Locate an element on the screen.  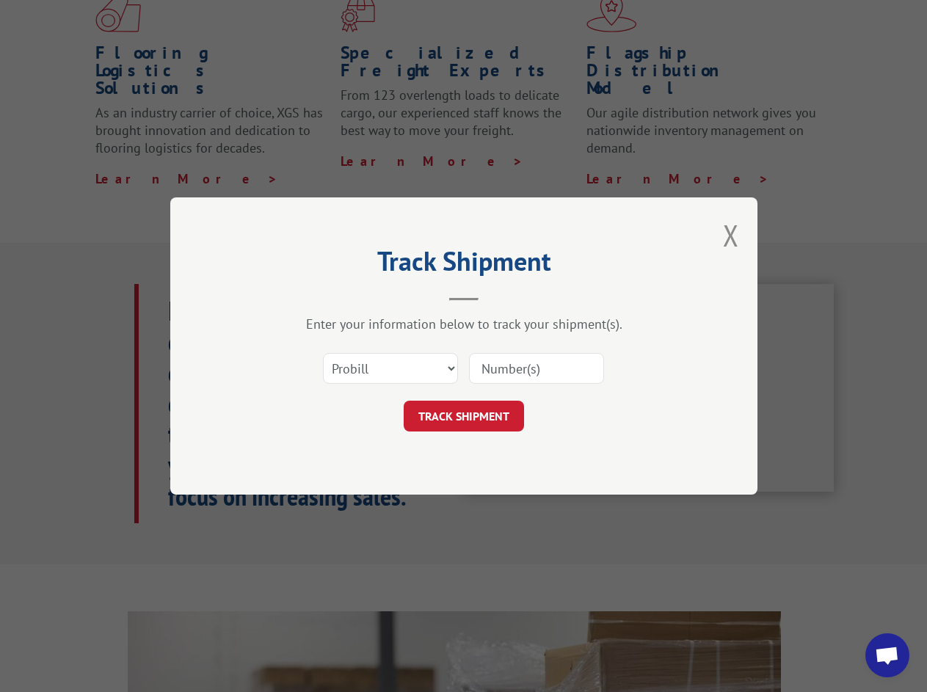
h2: Track Shipment is located at coordinates (464, 265).